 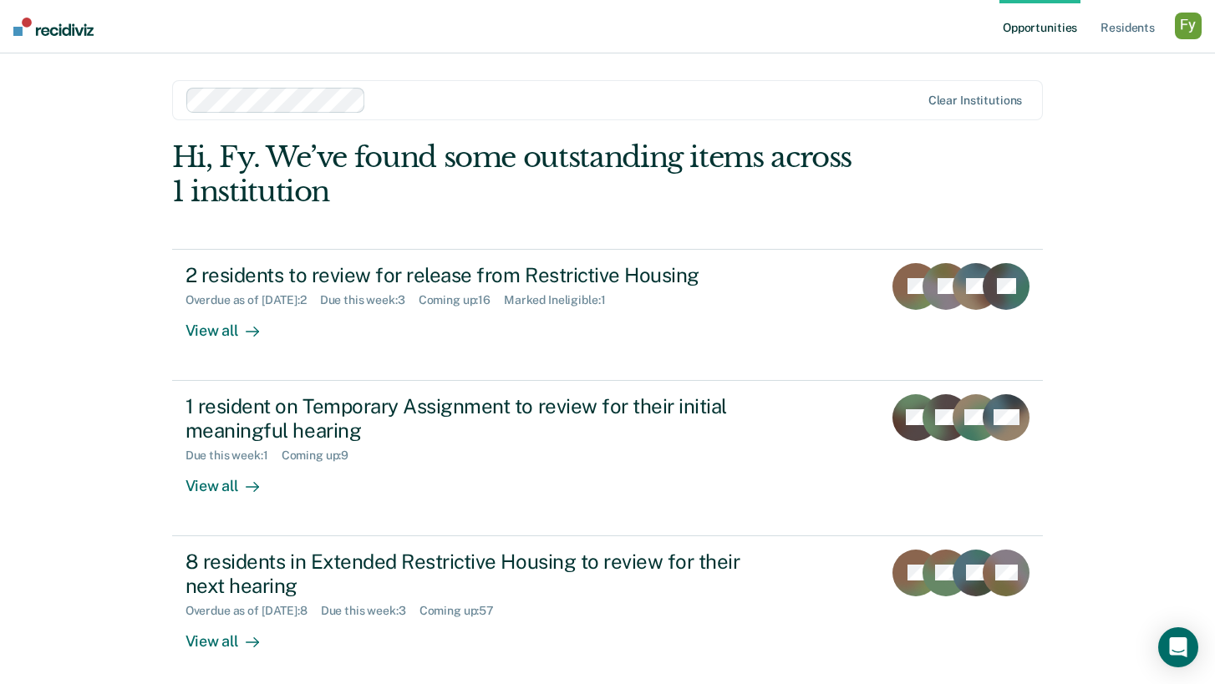 I want to click on div: Clear institutions, so click(x=975, y=100).